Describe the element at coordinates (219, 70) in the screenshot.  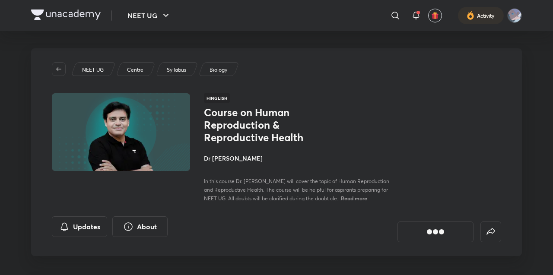
I see `a: Biology` at that location.